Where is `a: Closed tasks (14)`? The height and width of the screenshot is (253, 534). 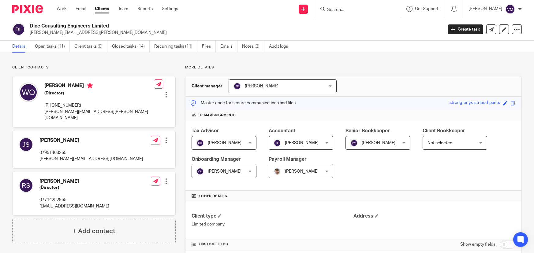 a: Closed tasks (14) is located at coordinates (131, 46).